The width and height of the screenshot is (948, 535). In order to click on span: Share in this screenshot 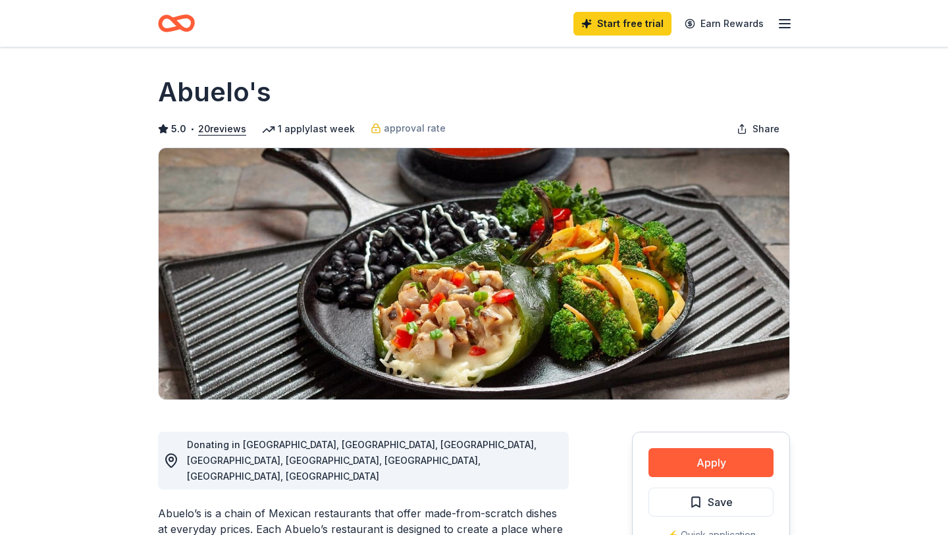, I will do `click(766, 129)`.